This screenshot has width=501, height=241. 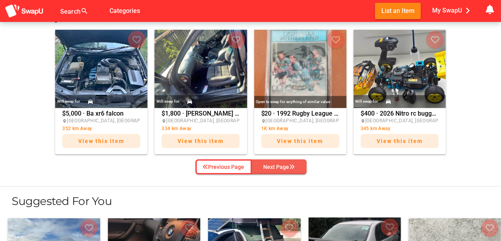 What do you see at coordinates (224, 167) in the screenshot?
I see `div: Previous Page` at bounding box center [224, 167].